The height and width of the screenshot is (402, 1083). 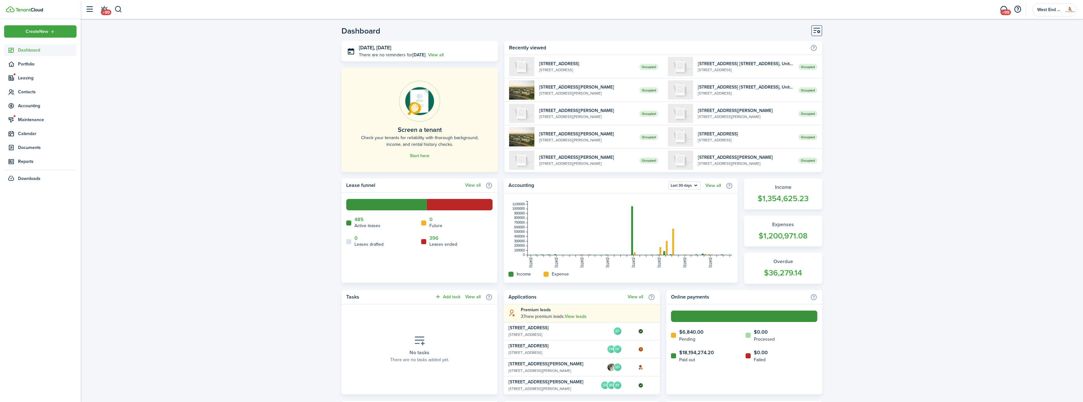 I want to click on img: Laronda Denise Davis, so click(x=611, y=367).